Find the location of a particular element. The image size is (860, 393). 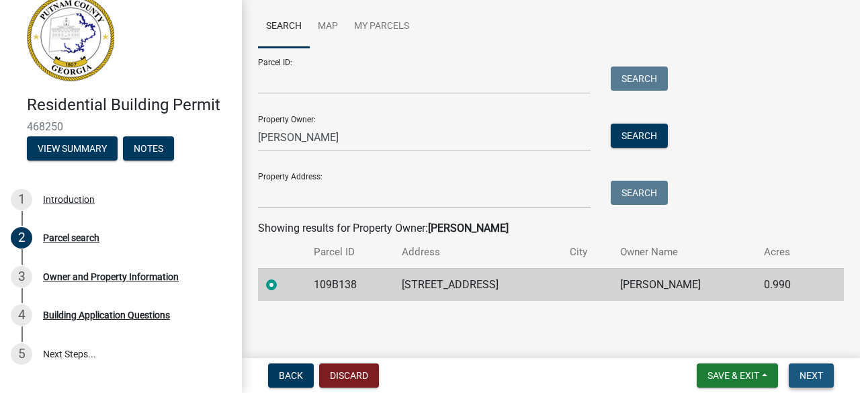

span: 468250 is located at coordinates (121, 126).